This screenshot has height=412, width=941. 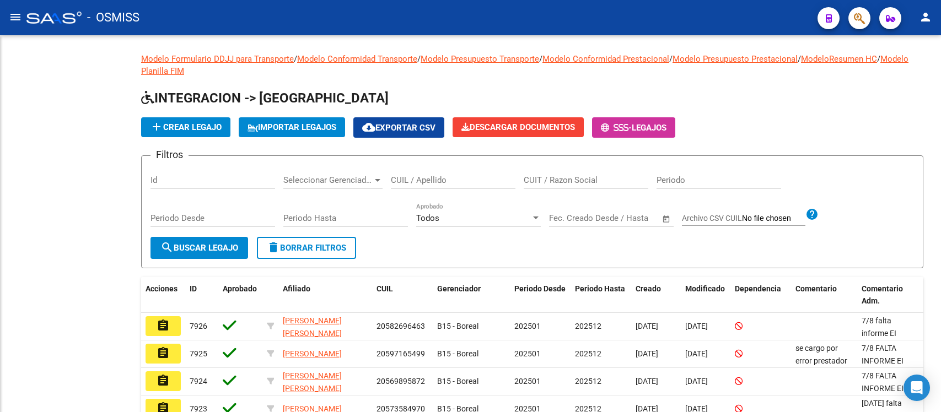 I want to click on datatable-header-cell: Aprobado, so click(x=240, y=296).